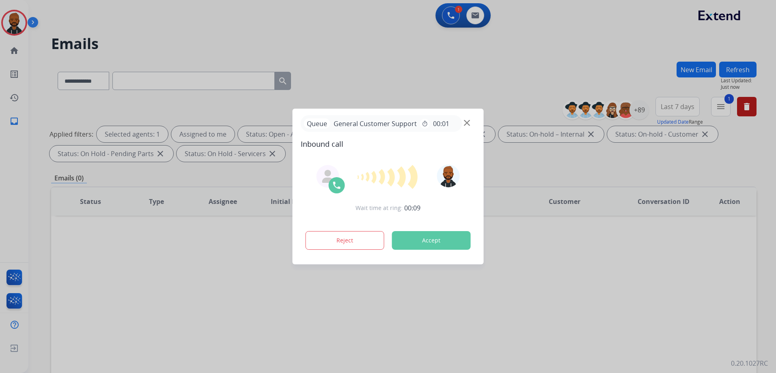 This screenshot has height=373, width=776. I want to click on img: call-icon, so click(337, 186).